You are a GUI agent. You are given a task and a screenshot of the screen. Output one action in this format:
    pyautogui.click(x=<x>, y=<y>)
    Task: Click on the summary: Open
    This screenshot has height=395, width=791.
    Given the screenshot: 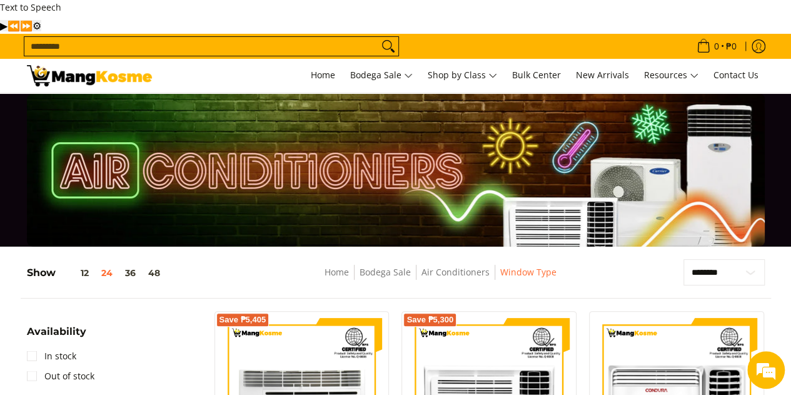 What is the action you would take?
    pyautogui.click(x=56, y=336)
    